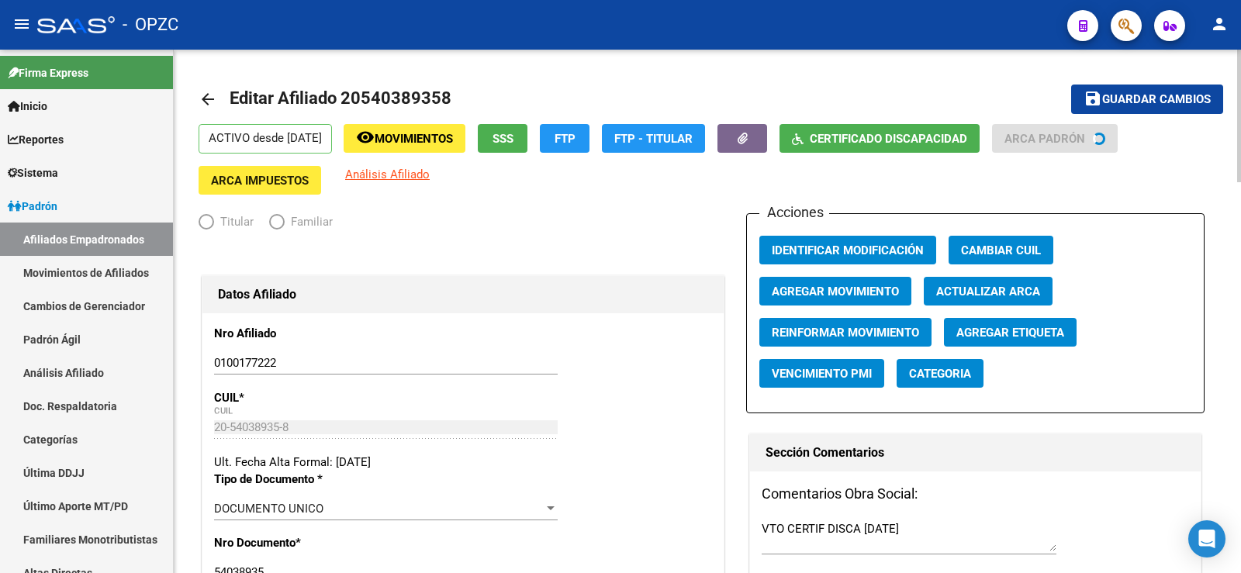 The image size is (1241, 573). Describe the element at coordinates (208, 99) in the screenshot. I see `mat-icon: arrow_back` at that location.